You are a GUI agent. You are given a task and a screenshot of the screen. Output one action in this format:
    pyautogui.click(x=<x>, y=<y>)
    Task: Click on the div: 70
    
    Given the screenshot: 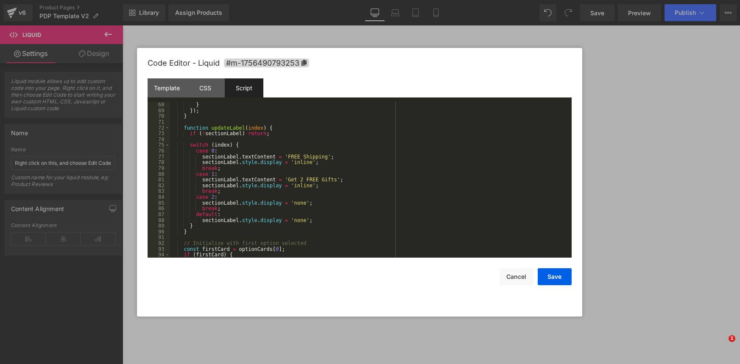 What is the action you would take?
    pyautogui.click(x=159, y=116)
    